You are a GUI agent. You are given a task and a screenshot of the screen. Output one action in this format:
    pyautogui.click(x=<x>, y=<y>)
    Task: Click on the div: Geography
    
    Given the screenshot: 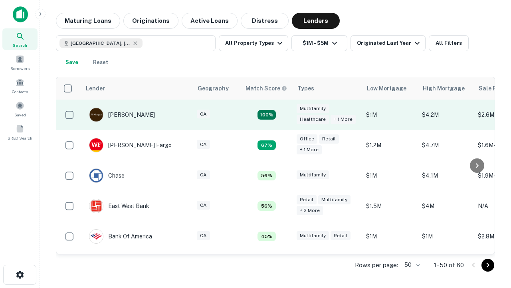 What is the action you would take?
    pyautogui.click(x=213, y=88)
    